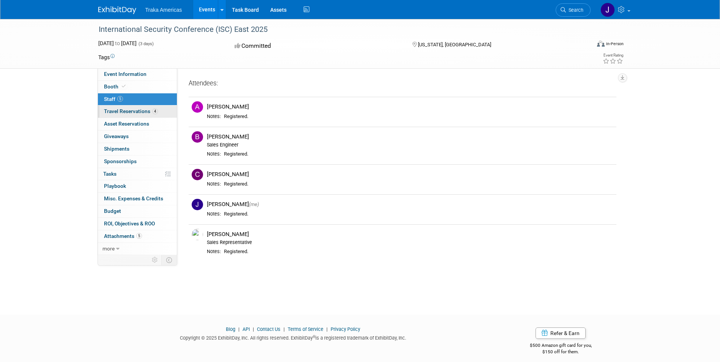 Image resolution: width=720 pixels, height=362 pixels. What do you see at coordinates (137, 224) in the screenshot?
I see `a: ROI, Objectives & ROO` at bounding box center [137, 224].